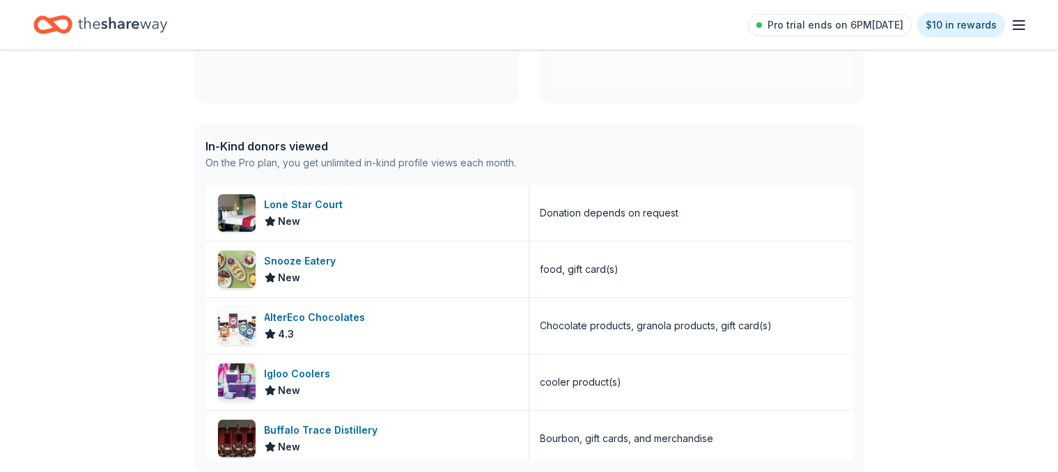  What do you see at coordinates (324, 430) in the screenshot?
I see `div: Buffalo Trace Distillery` at bounding box center [324, 430].